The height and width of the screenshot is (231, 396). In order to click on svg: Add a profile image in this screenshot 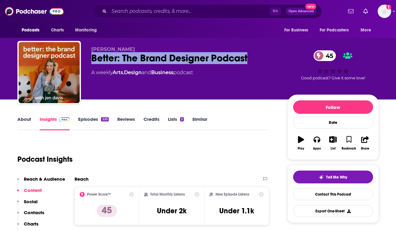, I will do `click(389, 7)`.